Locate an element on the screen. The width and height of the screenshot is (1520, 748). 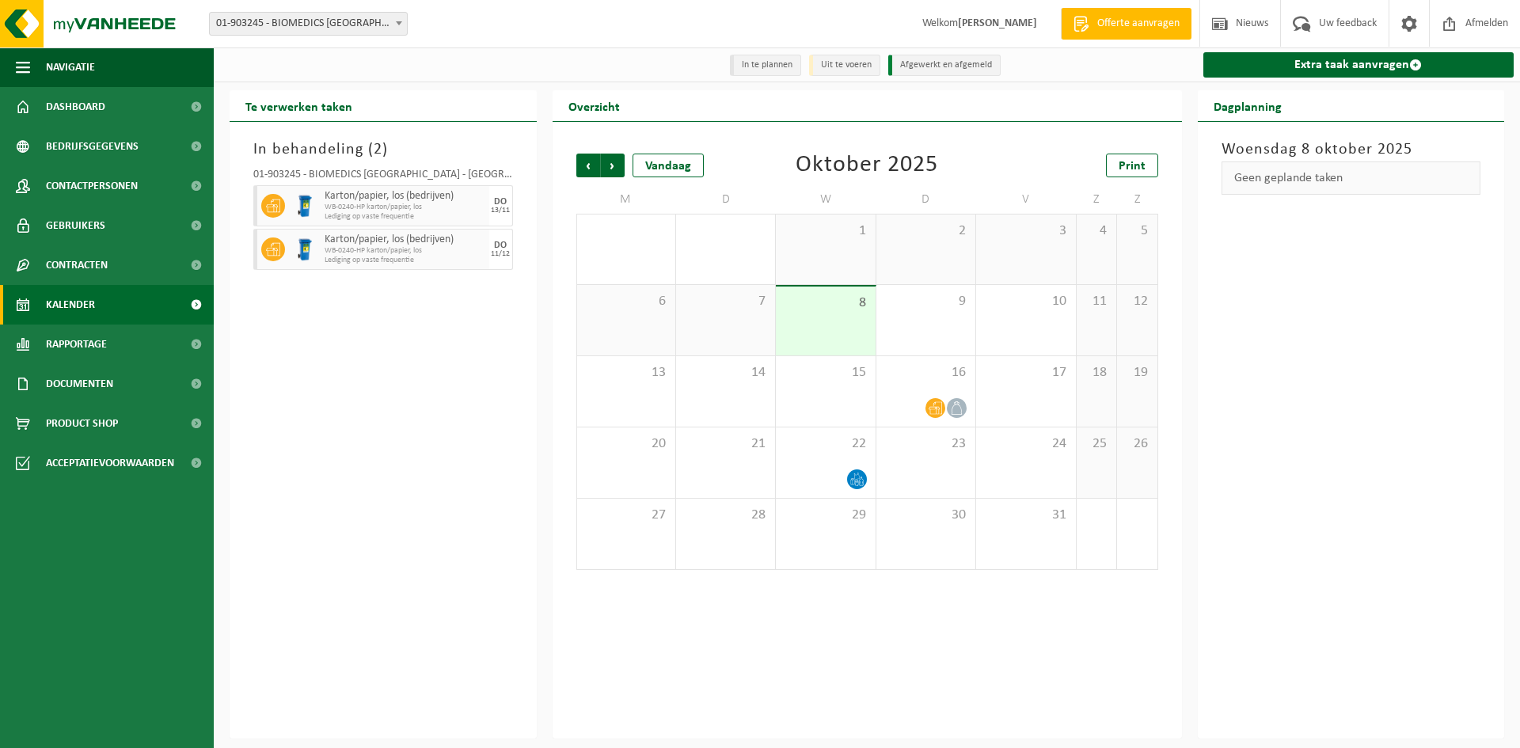
span: 12 is located at coordinates (1137, 302).